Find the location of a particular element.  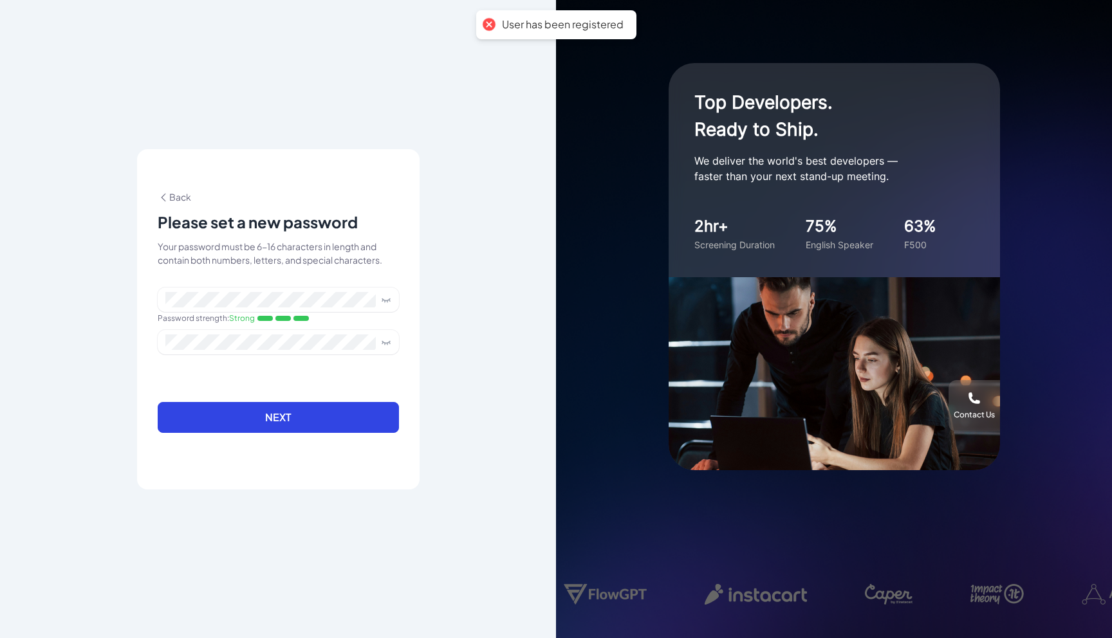

button: Next is located at coordinates (278, 418).